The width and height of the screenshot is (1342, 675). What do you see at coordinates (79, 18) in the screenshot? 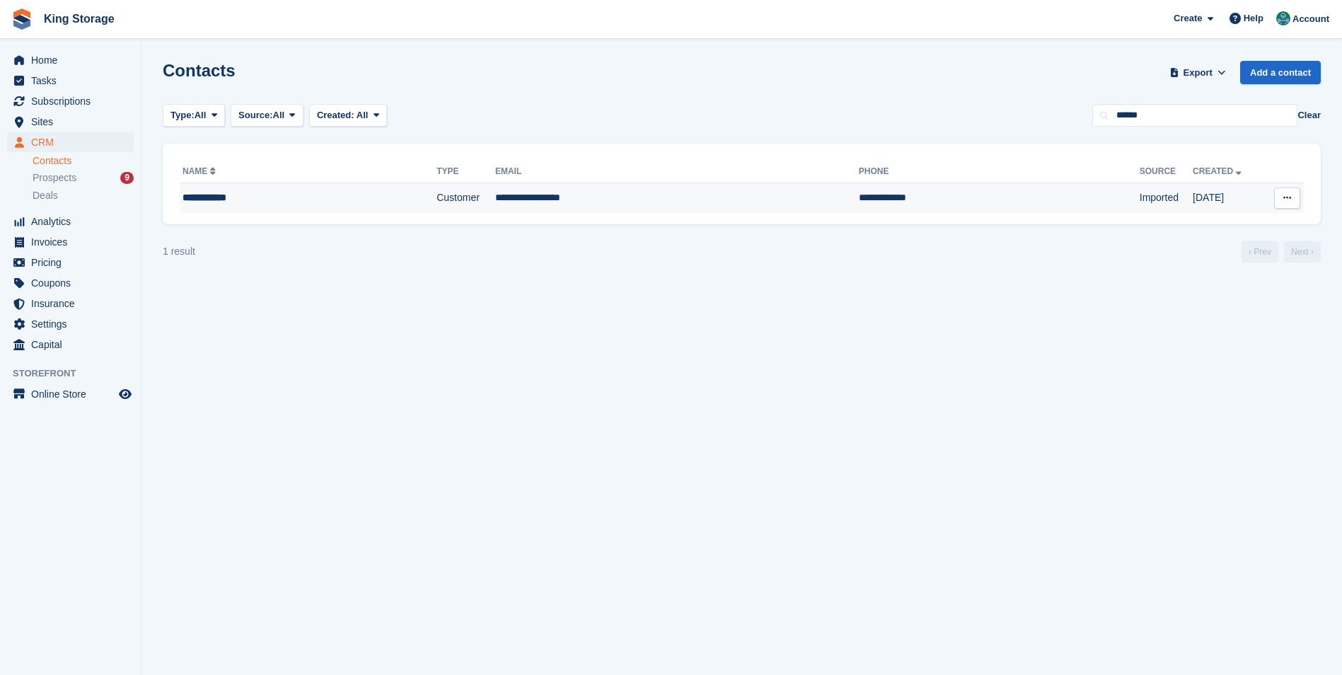
I see `a: King Storage` at bounding box center [79, 18].